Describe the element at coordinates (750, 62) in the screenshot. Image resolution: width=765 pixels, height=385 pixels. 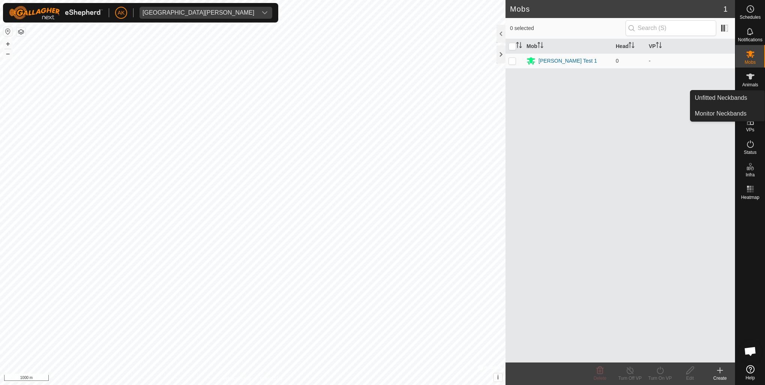
I see `span: Mobs` at that location.